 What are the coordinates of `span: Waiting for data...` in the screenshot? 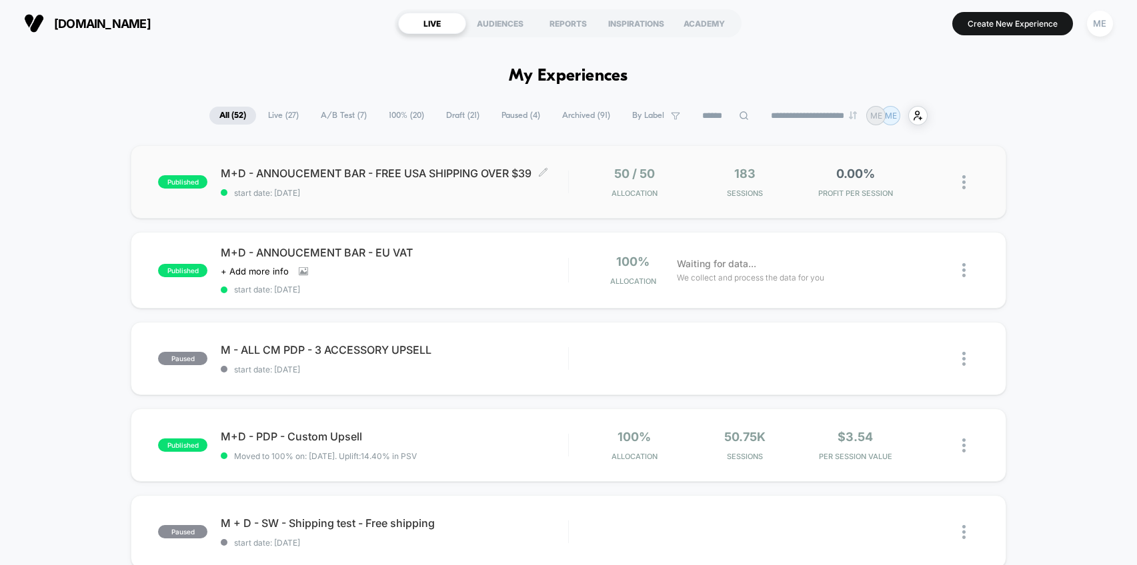 It's located at (716, 264).